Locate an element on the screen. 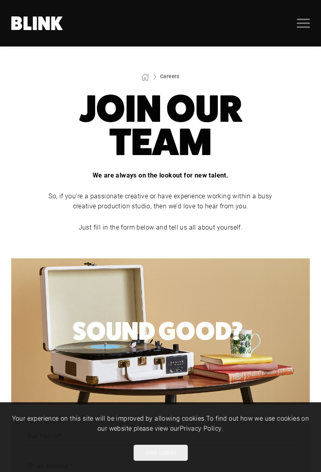  img: Join Our Team is located at coordinates (160, 331).